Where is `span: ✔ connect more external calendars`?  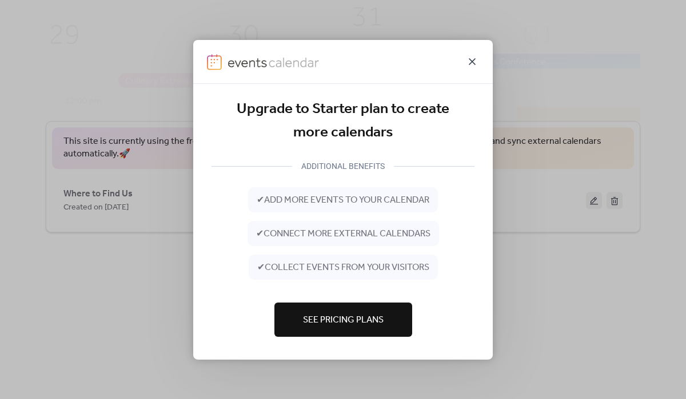 span: ✔ connect more external calendars is located at coordinates (343, 234).